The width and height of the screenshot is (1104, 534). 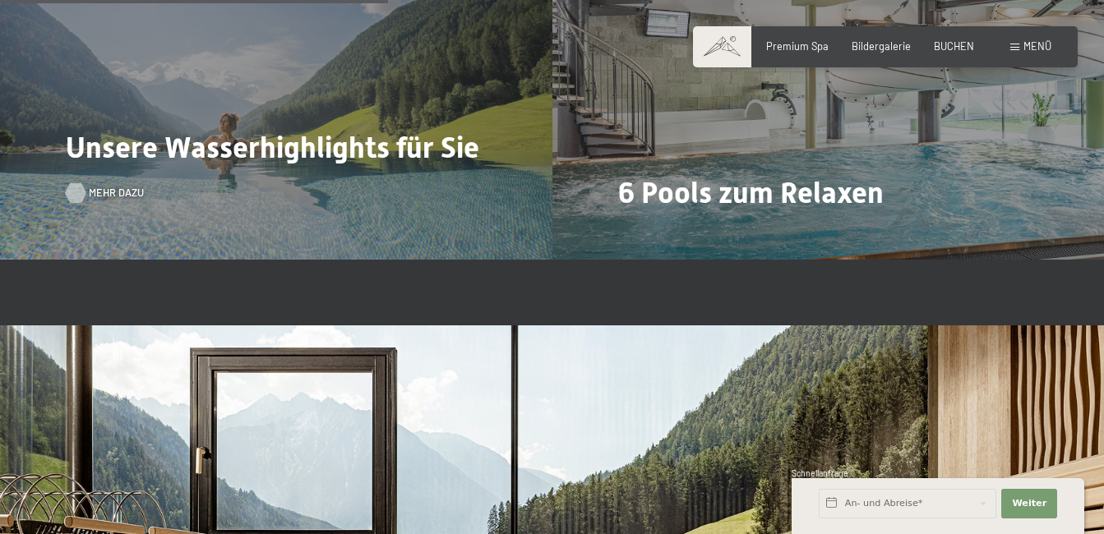 What do you see at coordinates (954, 46) in the screenshot?
I see `a: BUCHEN` at bounding box center [954, 46].